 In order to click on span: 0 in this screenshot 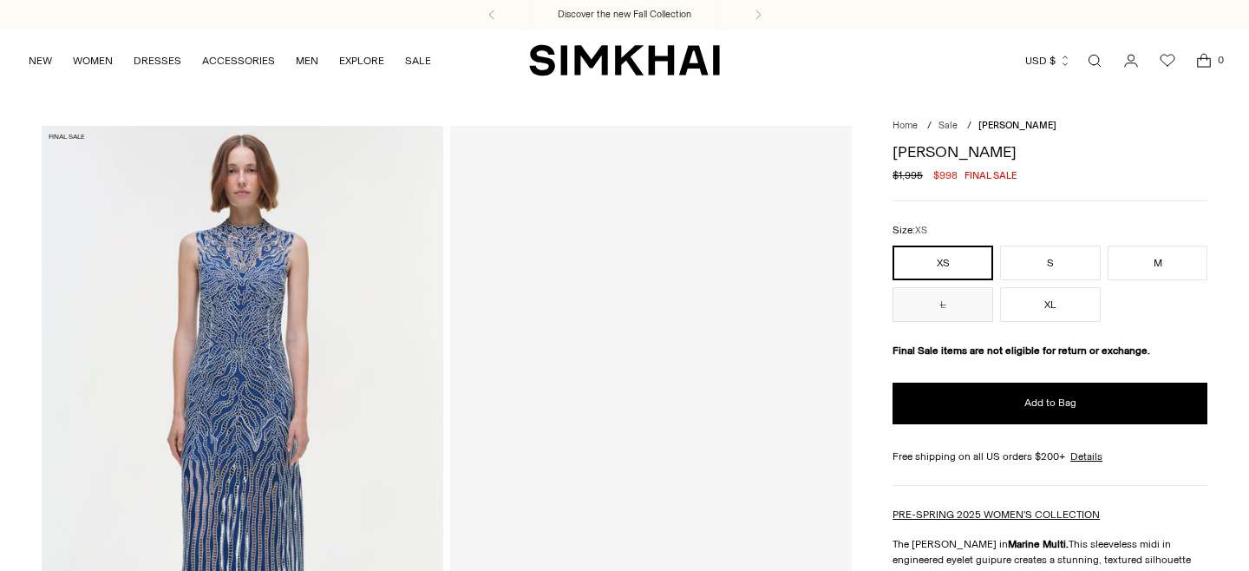, I will do `click(1220, 60)`.